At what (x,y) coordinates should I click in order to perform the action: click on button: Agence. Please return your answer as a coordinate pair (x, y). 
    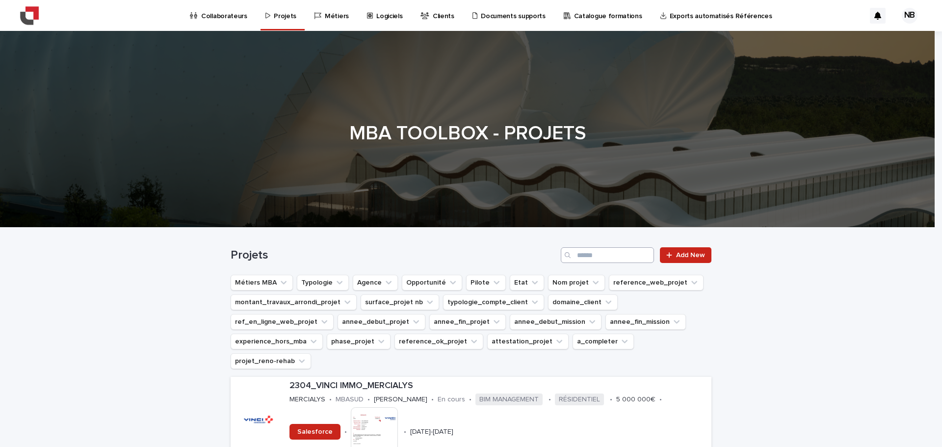
    Looking at the image, I should click on (375, 283).